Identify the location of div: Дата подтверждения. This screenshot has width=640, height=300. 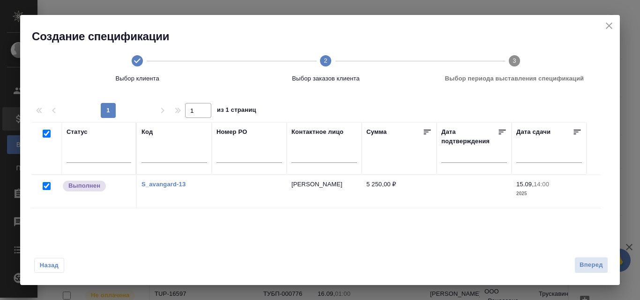
(470, 137).